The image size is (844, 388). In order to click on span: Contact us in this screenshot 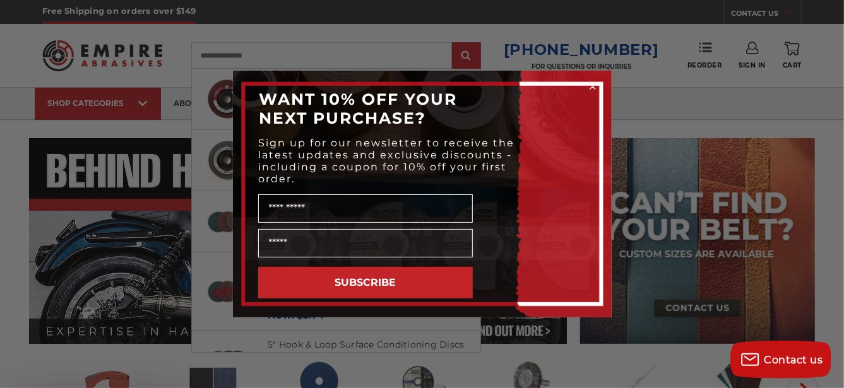, I will do `click(794, 360)`.